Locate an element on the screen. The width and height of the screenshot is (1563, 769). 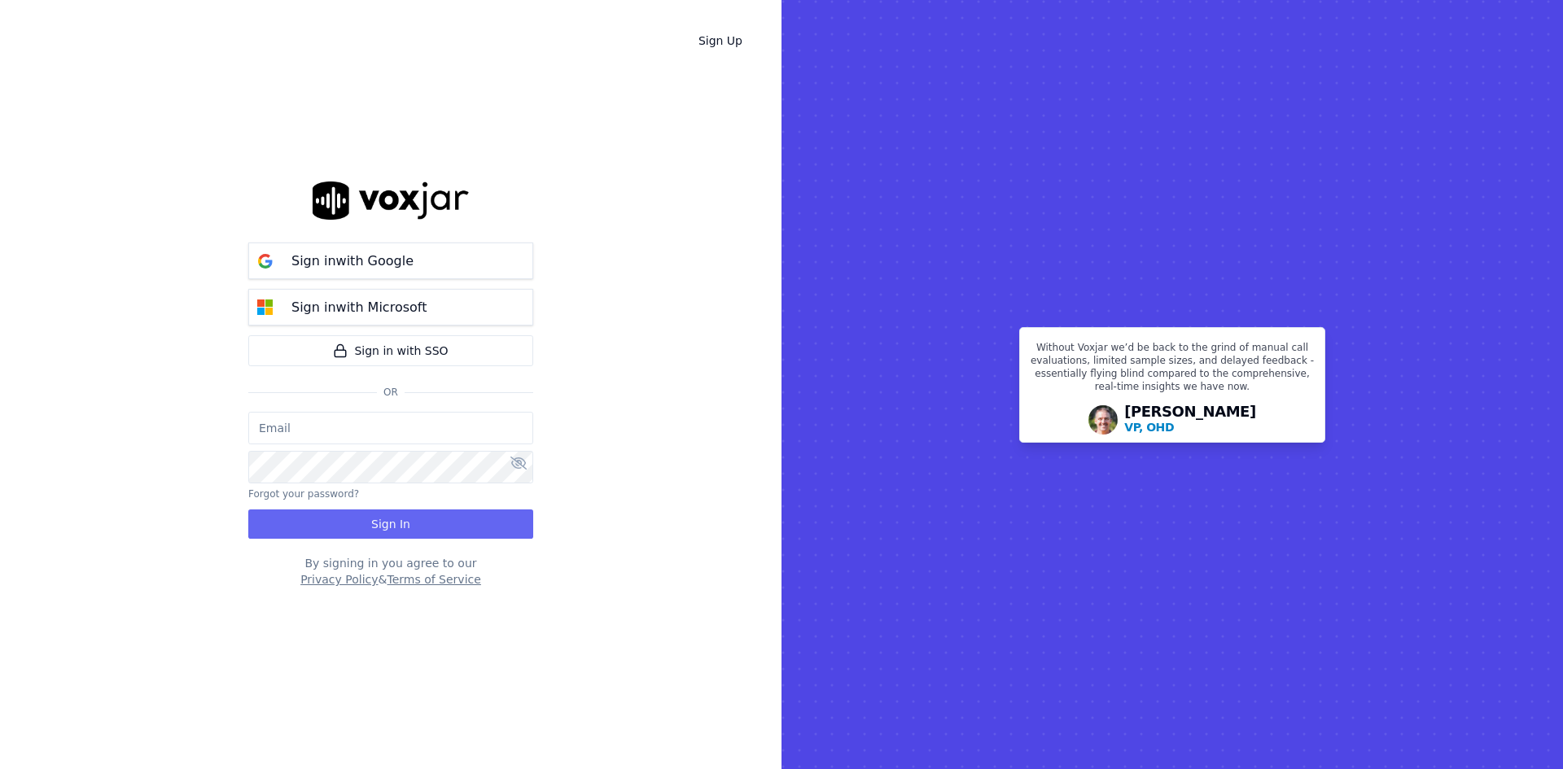
button: Privacy Policy is located at coordinates (339, 579).